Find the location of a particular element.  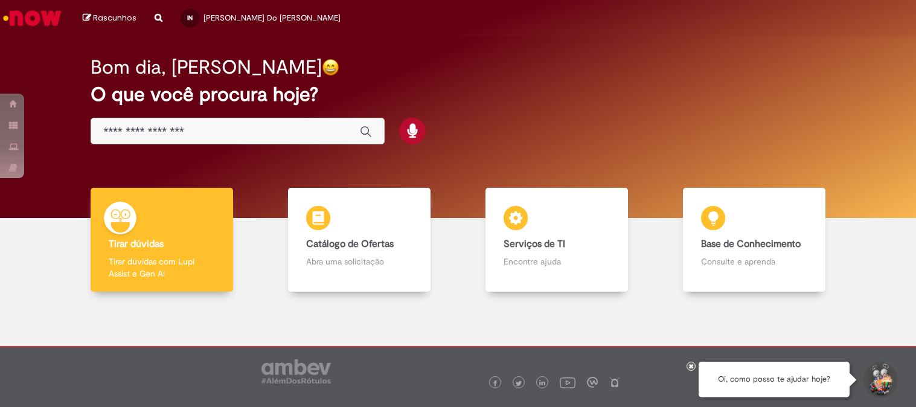

img: logo_footer_workplace.png is located at coordinates (592, 382).